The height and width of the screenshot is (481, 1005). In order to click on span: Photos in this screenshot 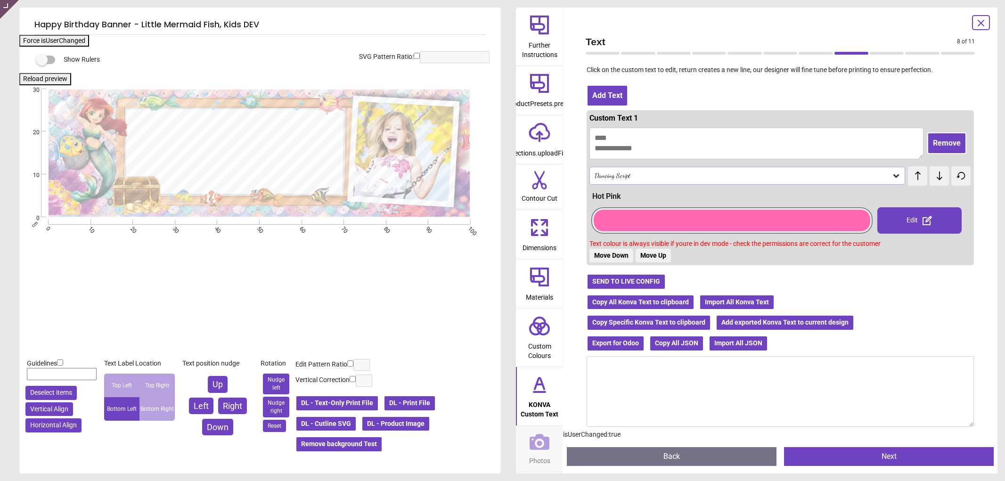, I will do `click(540, 459)`.